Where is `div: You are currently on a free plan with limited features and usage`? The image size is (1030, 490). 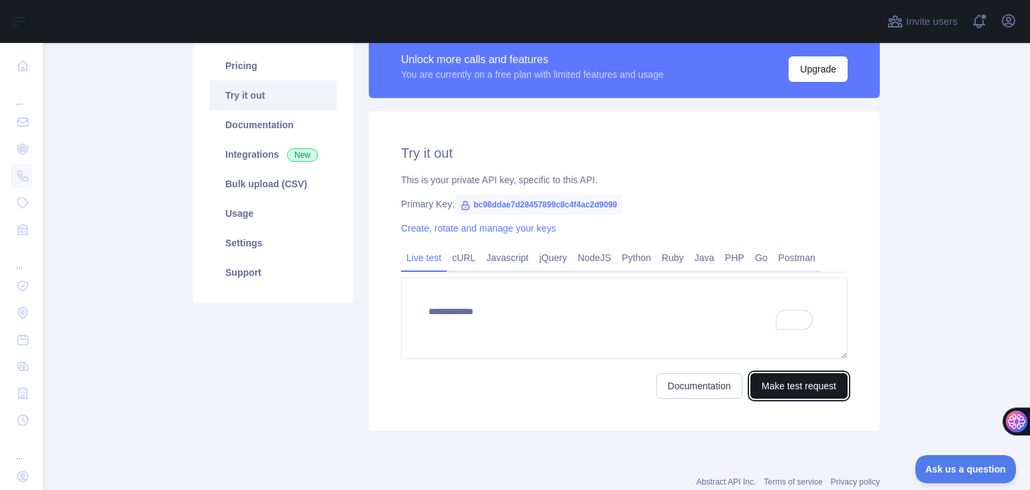 div: You are currently on a free plan with limited features and usage is located at coordinates (533, 74).